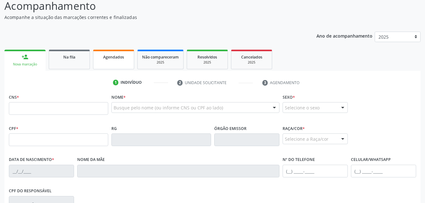  Describe the element at coordinates (299, 160) in the screenshot. I see `label: Nº do Telefone` at that location.